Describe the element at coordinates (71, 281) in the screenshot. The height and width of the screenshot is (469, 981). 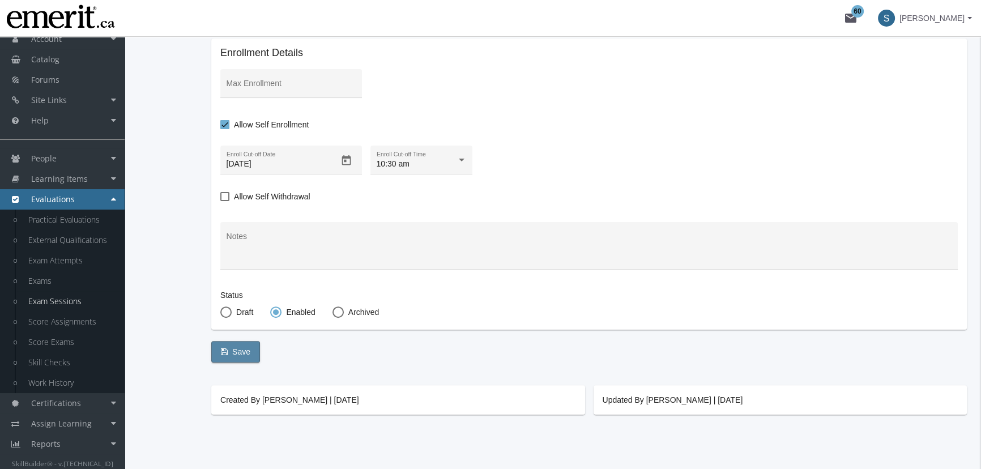
I see `a: Exams` at that location.